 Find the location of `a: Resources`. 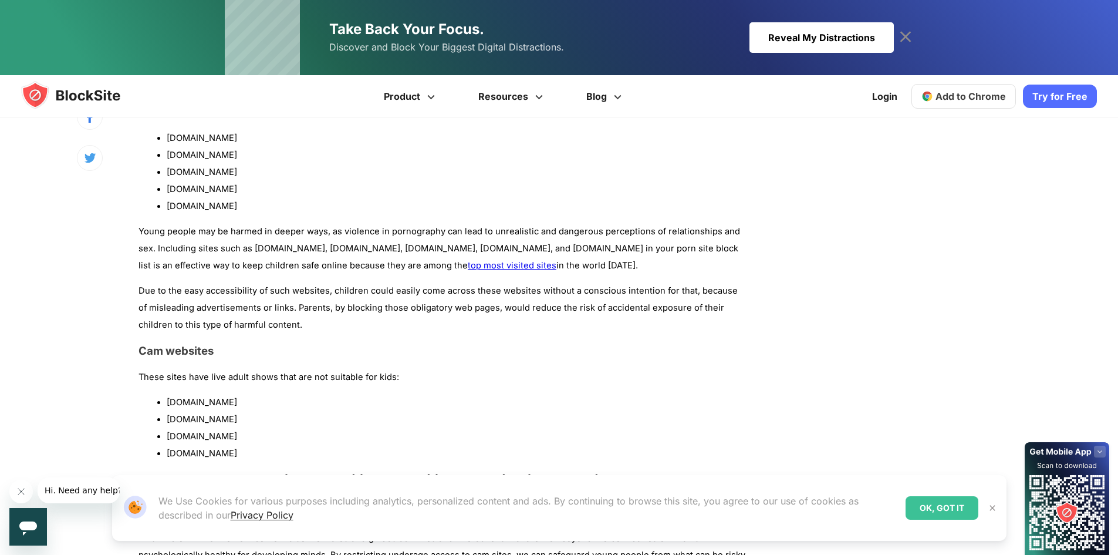

a: Resources is located at coordinates (512, 96).